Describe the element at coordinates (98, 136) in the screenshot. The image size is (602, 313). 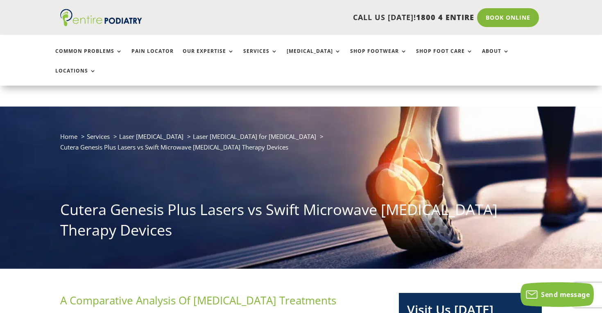
I see `span: Services` at that location.